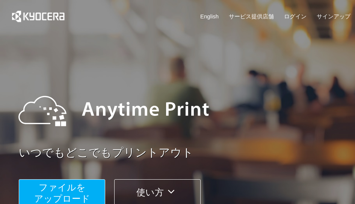  What do you see at coordinates (334, 16) in the screenshot?
I see `a: サインアップ` at bounding box center [334, 16].